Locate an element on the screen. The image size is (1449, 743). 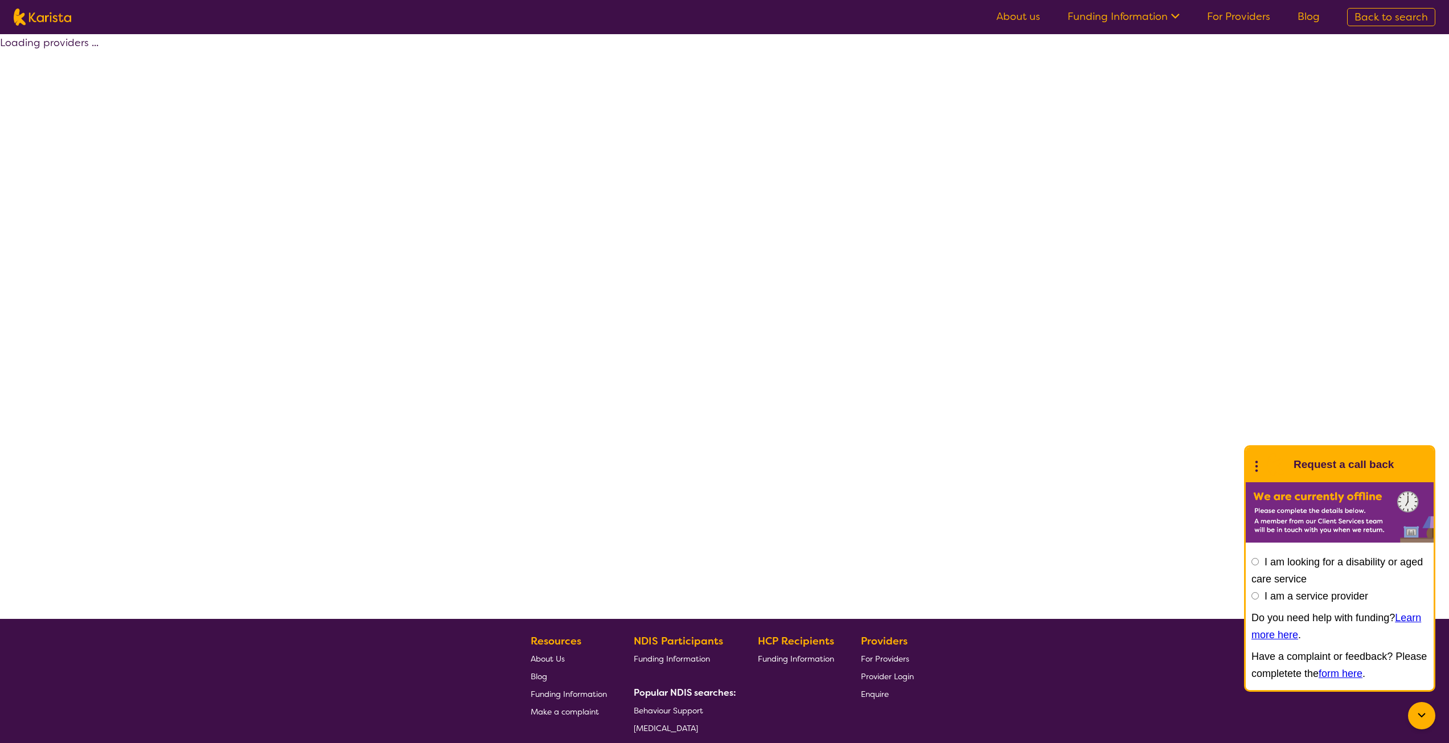
span: For Providers is located at coordinates (885, 659).